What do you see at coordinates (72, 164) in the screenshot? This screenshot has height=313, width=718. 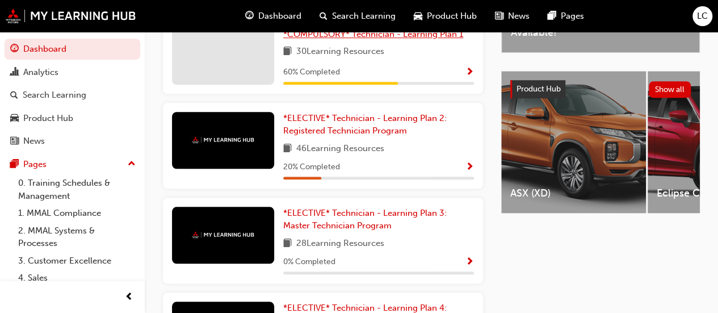 I see `button: Pages` at bounding box center [72, 164].